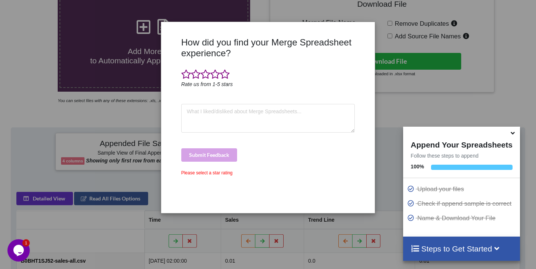 This screenshot has height=269, width=536. I want to click on h4: Append Your Spreadsheets, so click(461, 144).